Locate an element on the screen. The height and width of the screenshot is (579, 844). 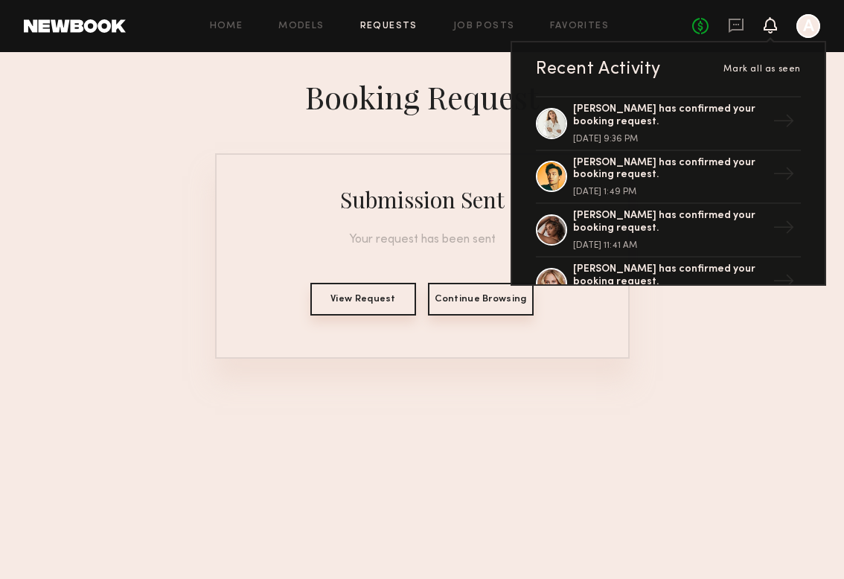
div: Recent Activity is located at coordinates (598, 69).